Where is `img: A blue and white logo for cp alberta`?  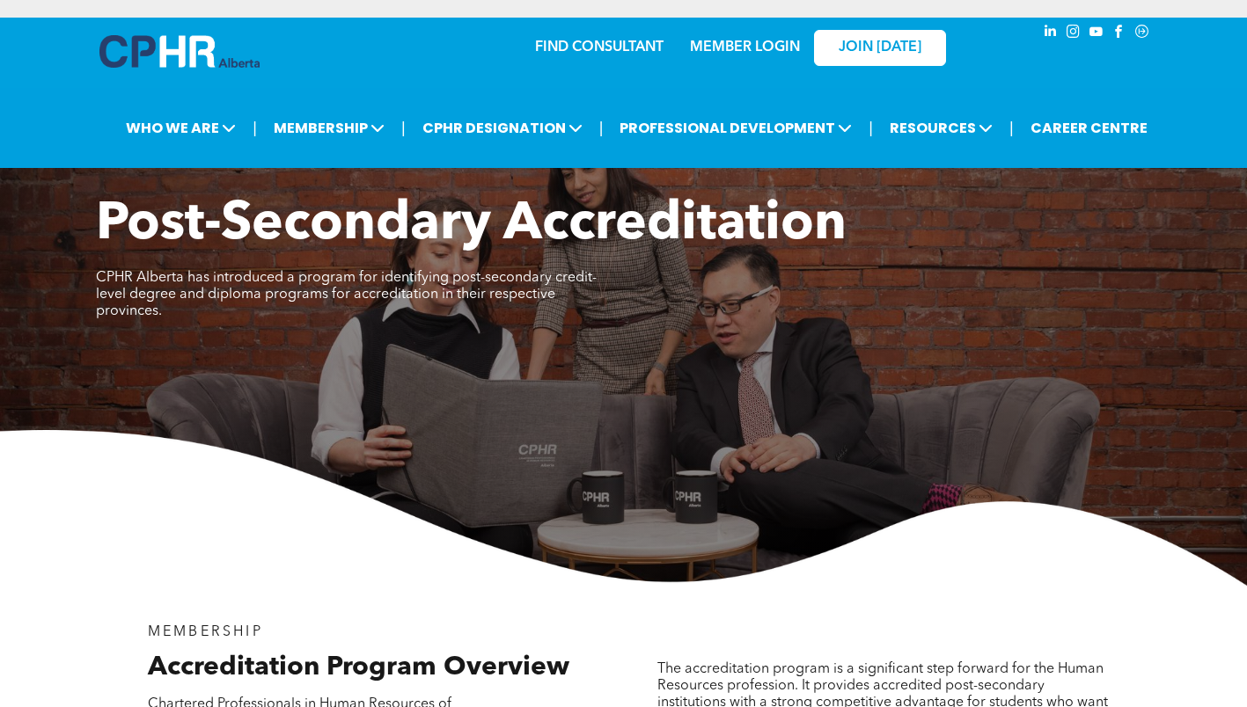 img: A blue and white logo for cp alberta is located at coordinates (179, 51).